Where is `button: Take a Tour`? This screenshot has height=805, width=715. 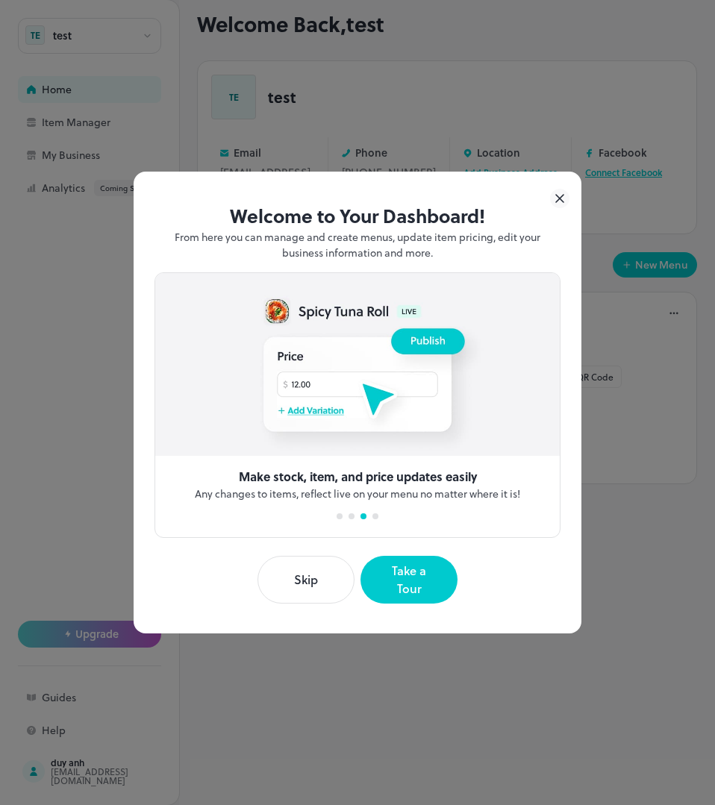 button: Take a Tour is located at coordinates (409, 580).